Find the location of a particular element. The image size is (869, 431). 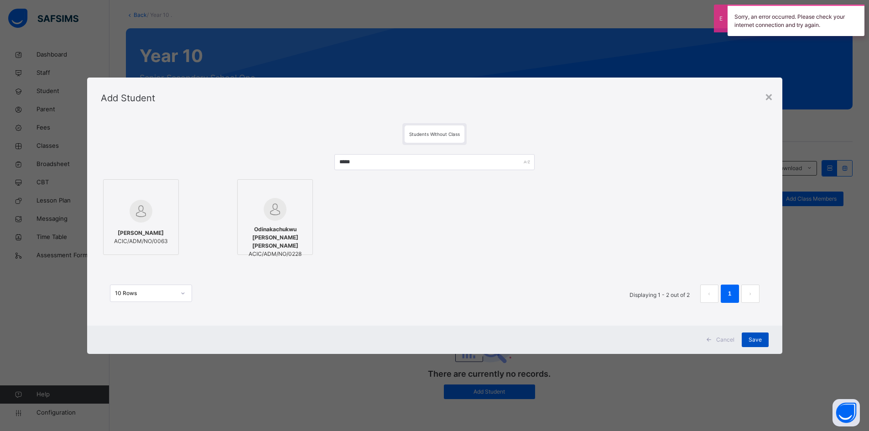

li: 上一页 is located at coordinates (709, 294).